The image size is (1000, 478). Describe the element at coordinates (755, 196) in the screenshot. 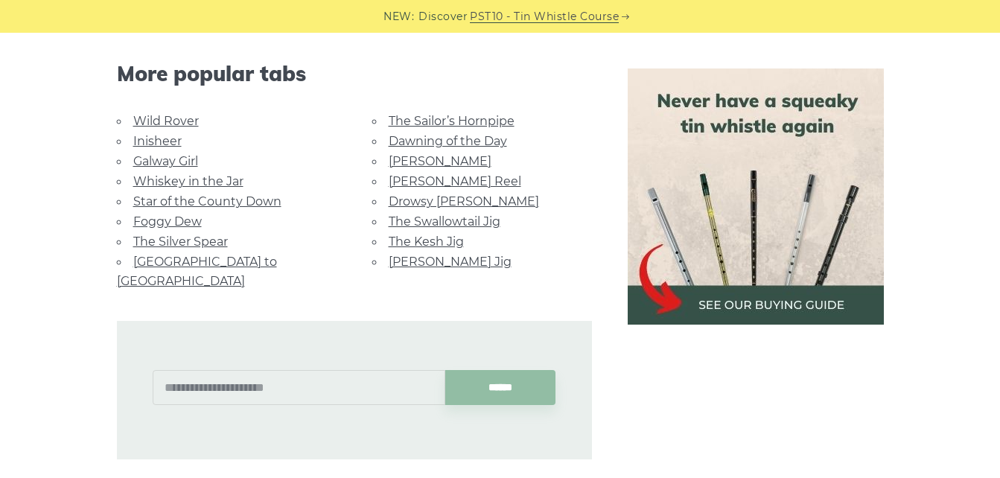

I see `img: tin whistle buying guide` at that location.